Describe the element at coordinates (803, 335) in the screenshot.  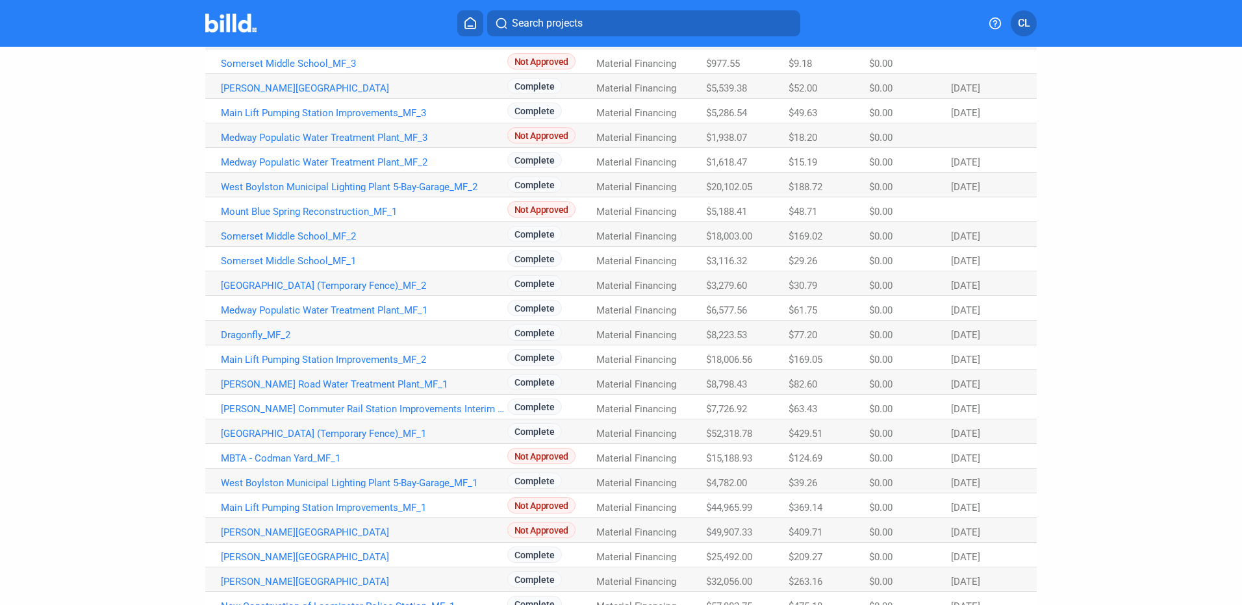
I see `span: $77.20` at that location.